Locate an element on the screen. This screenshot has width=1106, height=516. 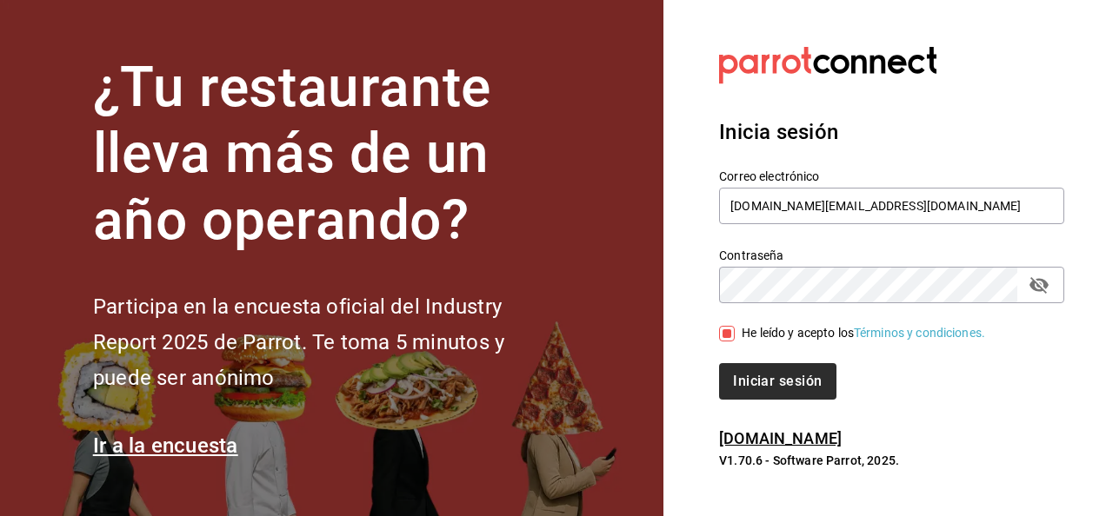
h3: Inicia sesión is located at coordinates (891, 132).